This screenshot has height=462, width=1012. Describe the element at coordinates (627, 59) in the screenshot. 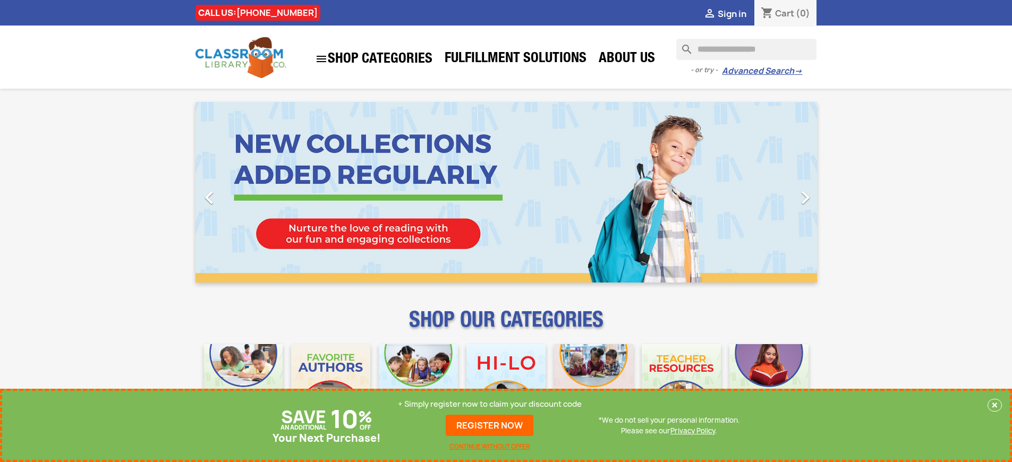

I see `a: About Us` at that location.